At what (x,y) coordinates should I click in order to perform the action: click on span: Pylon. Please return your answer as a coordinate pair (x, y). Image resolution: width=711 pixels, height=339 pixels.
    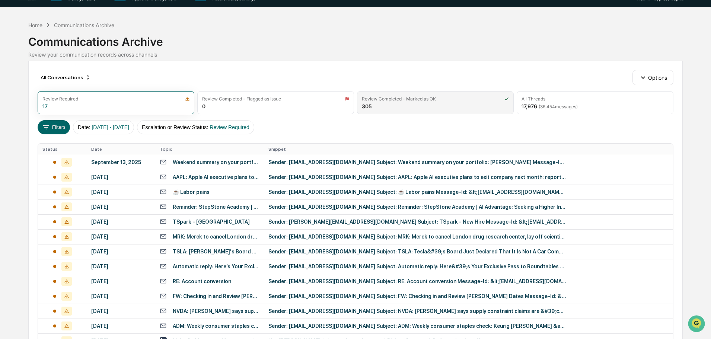
    Looking at the image, I should click on (82, 129).